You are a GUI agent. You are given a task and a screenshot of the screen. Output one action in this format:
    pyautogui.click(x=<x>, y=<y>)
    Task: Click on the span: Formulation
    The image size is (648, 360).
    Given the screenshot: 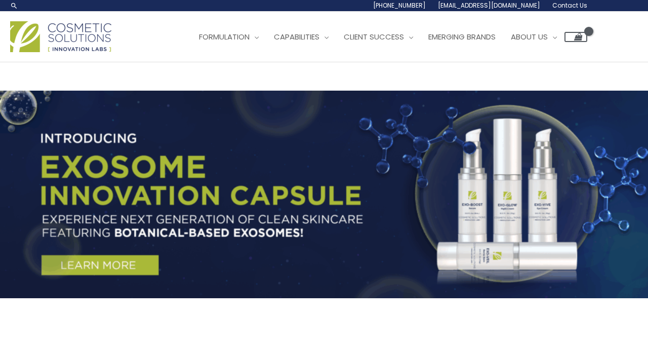 What is the action you would take?
    pyautogui.click(x=224, y=36)
    